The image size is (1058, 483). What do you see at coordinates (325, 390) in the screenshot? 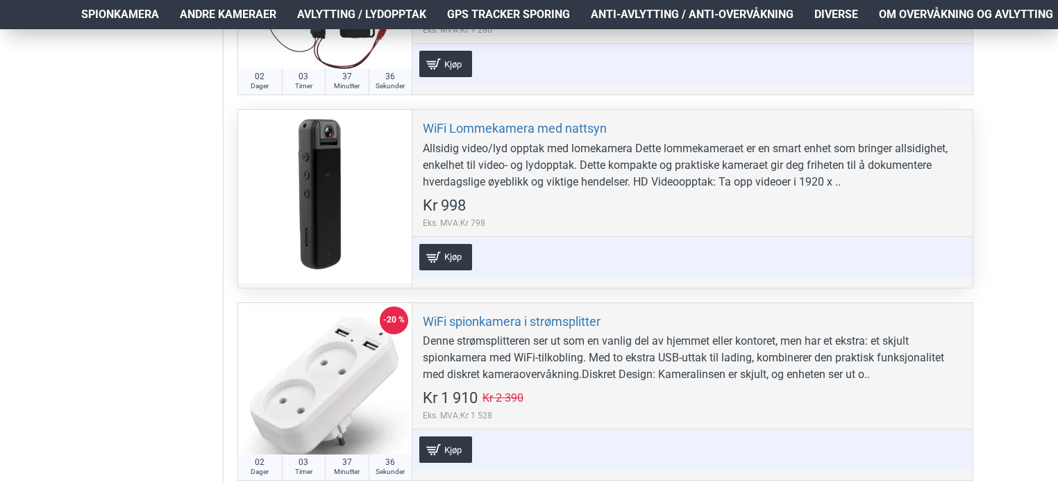
I see `a: WiFi spionkamera i strømsplitter WiFi spionkamera i strømsplitter` at bounding box center [325, 390].